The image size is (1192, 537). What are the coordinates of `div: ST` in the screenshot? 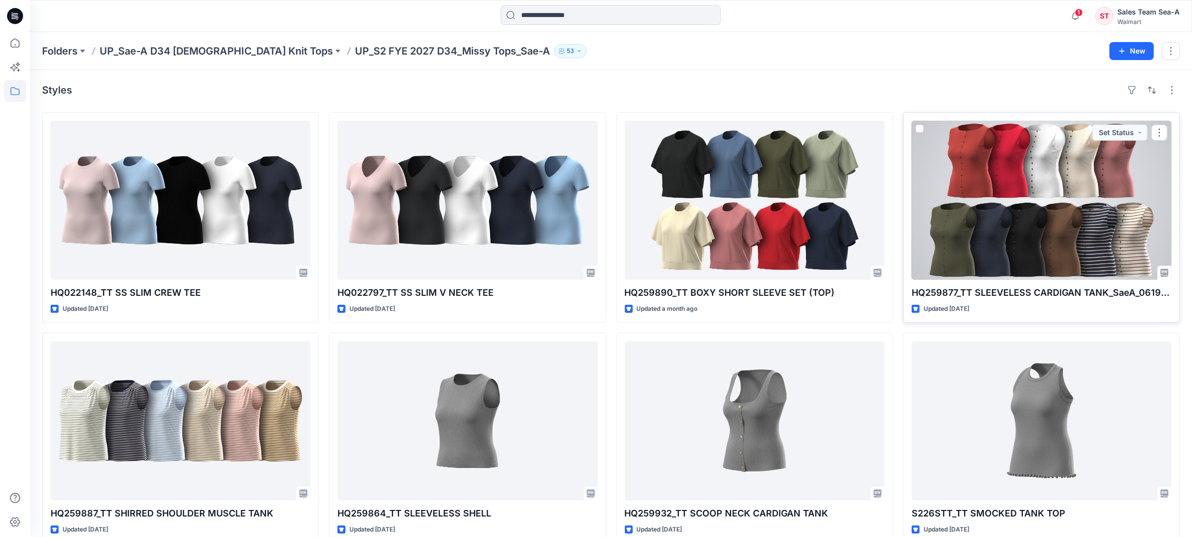 It's located at (1105, 16).